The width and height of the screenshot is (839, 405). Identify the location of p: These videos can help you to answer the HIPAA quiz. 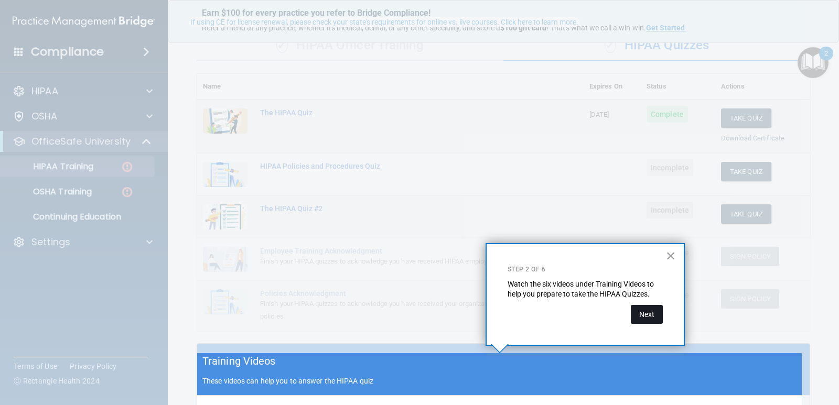
(503, 381).